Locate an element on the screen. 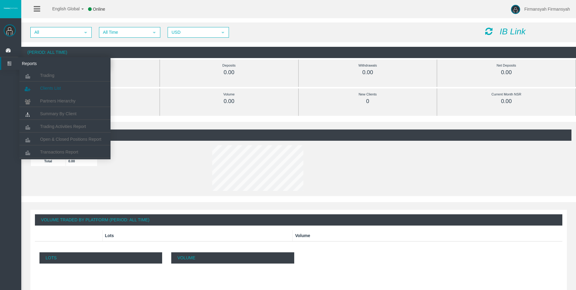 The height and width of the screenshot is (290, 576). a: Transactions Report is located at coordinates (65, 152).